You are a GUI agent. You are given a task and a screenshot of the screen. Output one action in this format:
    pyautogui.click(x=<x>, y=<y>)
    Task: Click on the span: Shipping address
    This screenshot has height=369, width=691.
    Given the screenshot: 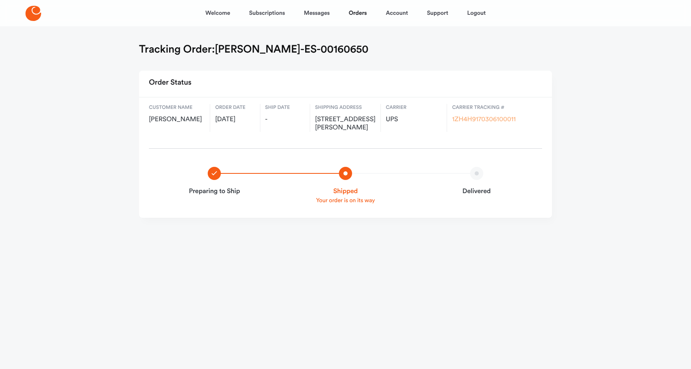 What is the action you would take?
    pyautogui.click(x=345, y=108)
    